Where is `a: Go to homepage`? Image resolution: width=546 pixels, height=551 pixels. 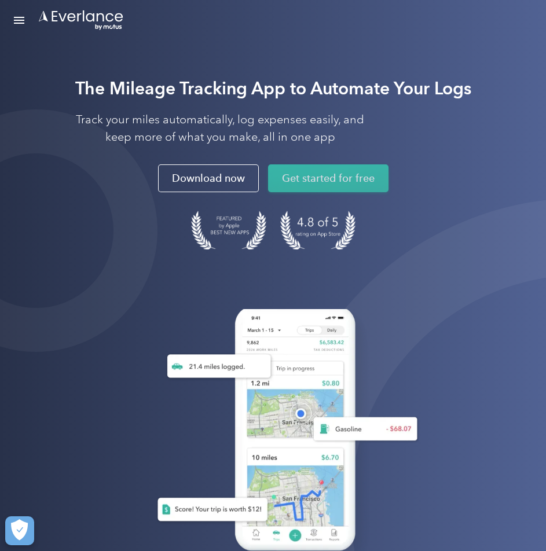 a: Go to homepage is located at coordinates (81, 20).